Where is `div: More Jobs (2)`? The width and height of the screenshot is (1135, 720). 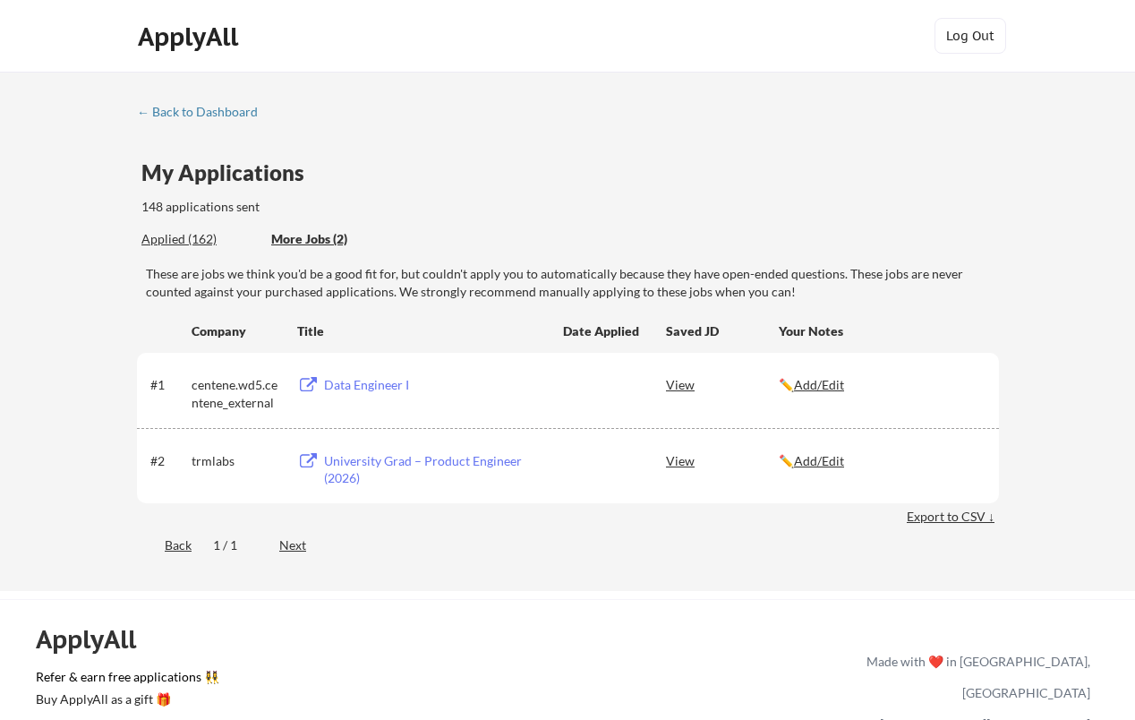
div: More Jobs (2) is located at coordinates (337, 239).